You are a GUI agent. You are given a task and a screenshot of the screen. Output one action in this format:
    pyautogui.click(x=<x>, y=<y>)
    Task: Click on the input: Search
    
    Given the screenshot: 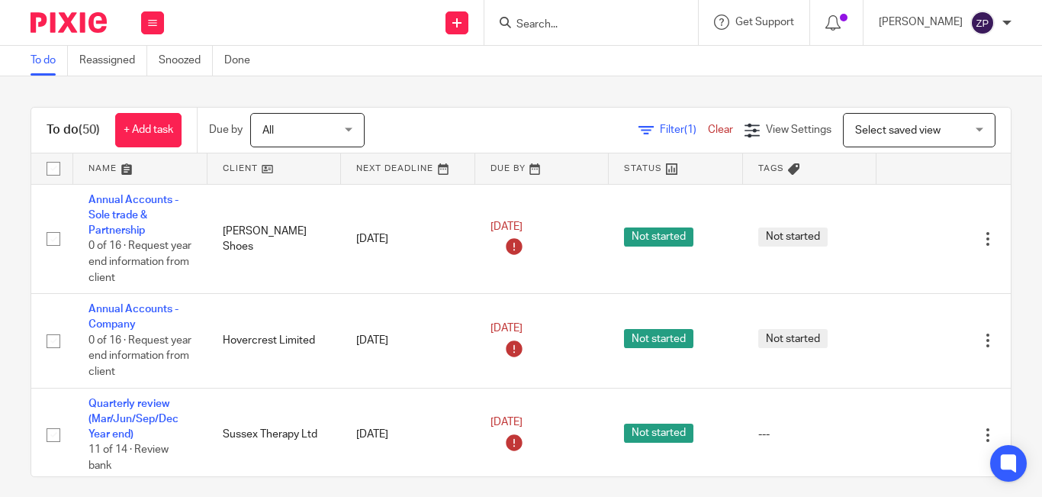 What is the action you would take?
    pyautogui.click(x=584, y=25)
    